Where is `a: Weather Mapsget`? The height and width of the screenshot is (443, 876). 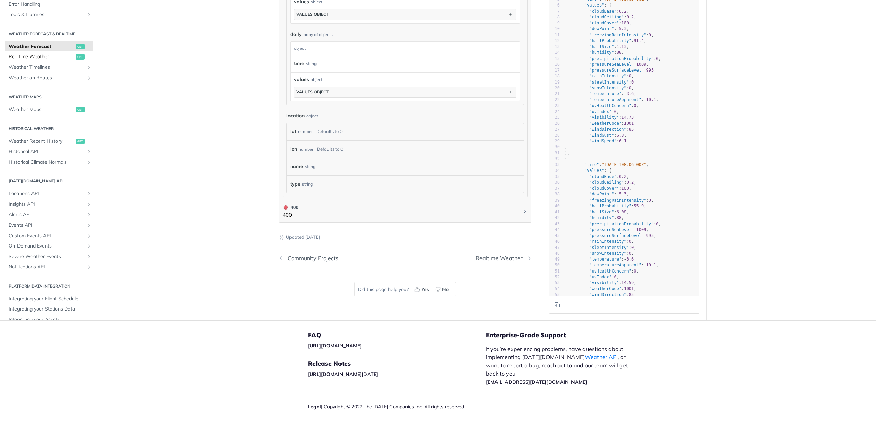
a: Weather Mapsget is located at coordinates (49, 110).